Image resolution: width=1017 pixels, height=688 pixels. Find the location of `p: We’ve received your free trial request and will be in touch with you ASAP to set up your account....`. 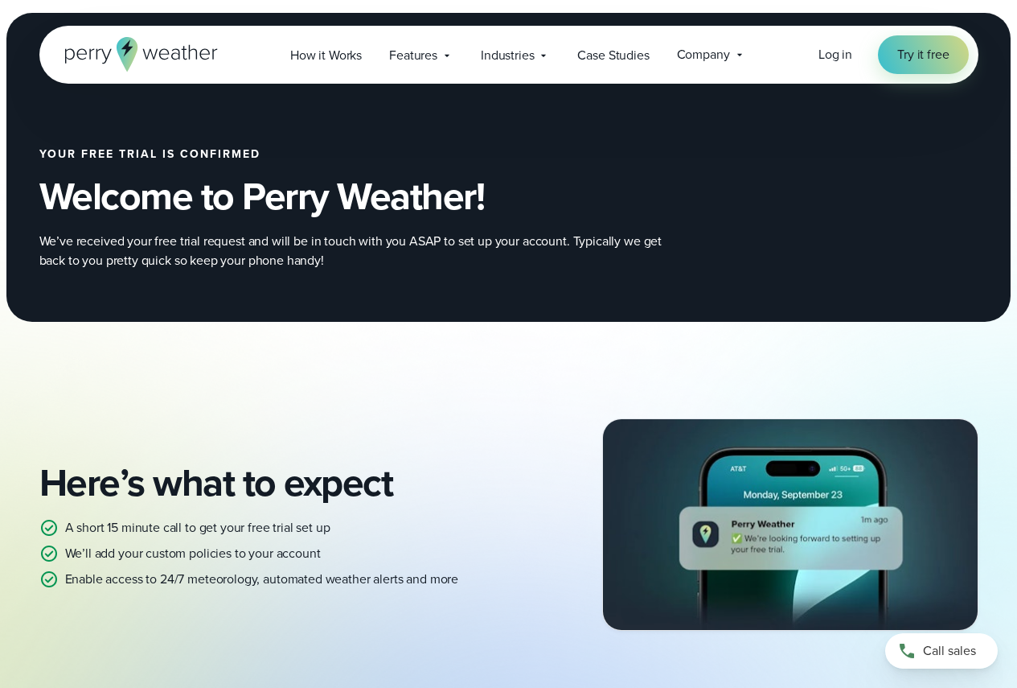

p: We’ve received your free trial request and will be in touch with you ASAP to set up your account.... is located at coordinates (361, 251).